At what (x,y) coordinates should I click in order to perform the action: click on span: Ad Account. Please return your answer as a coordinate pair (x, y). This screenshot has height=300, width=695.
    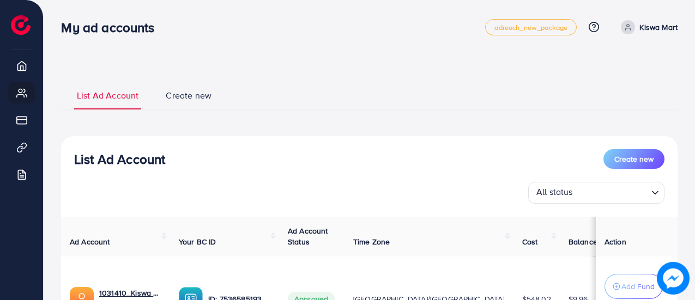
    Looking at the image, I should click on (90, 242).